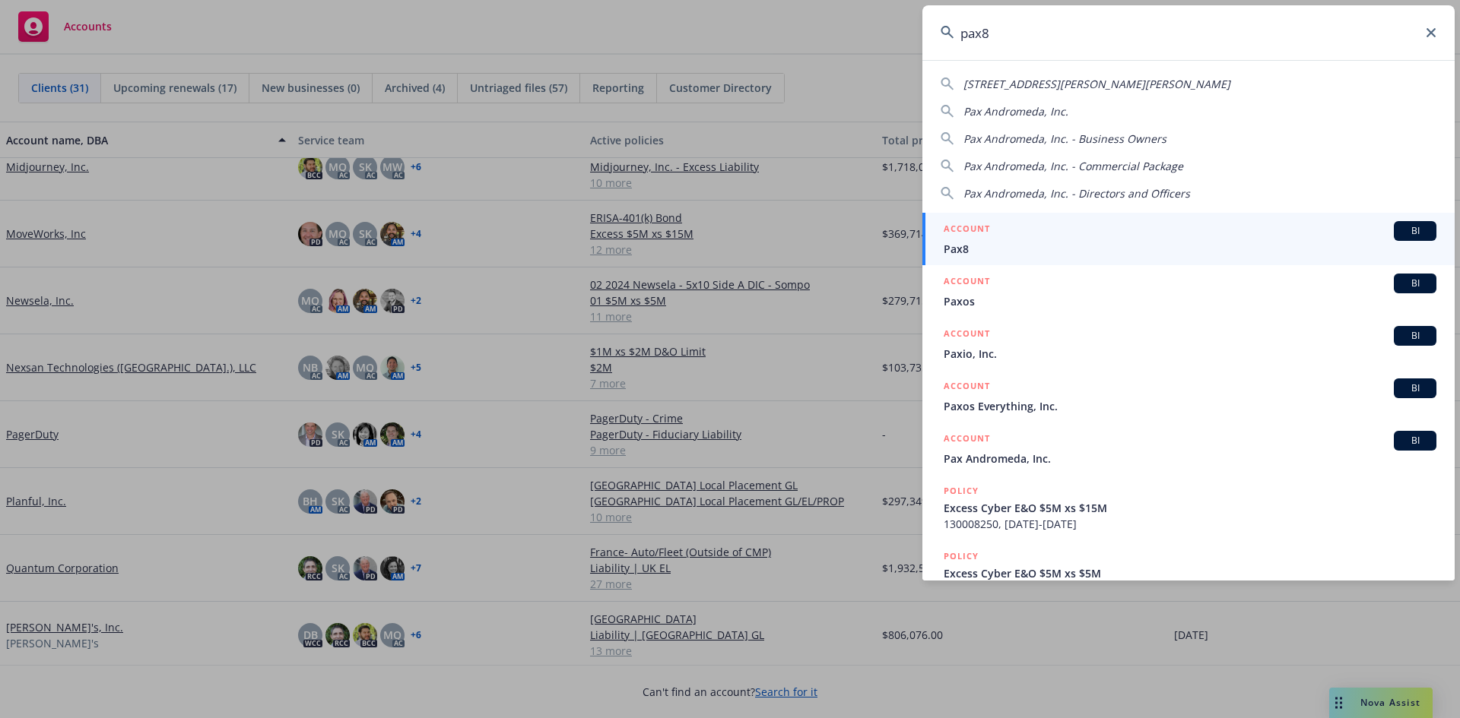 The image size is (1460, 718). I want to click on span: Pax Andromeda, Inc. - Directors and Officers, so click(1077, 193).